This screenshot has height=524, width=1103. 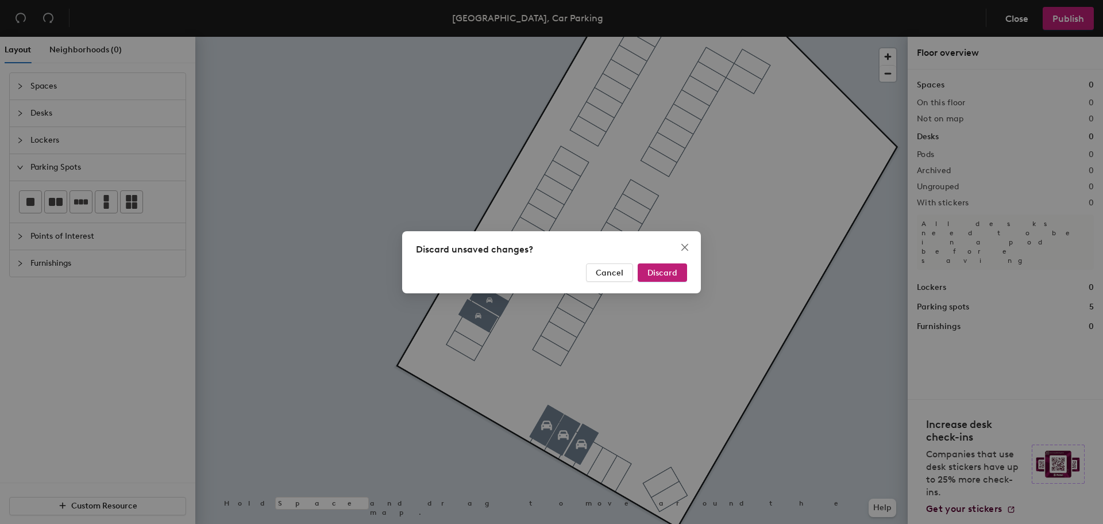 I want to click on span: Cancel, so click(x=610, y=272).